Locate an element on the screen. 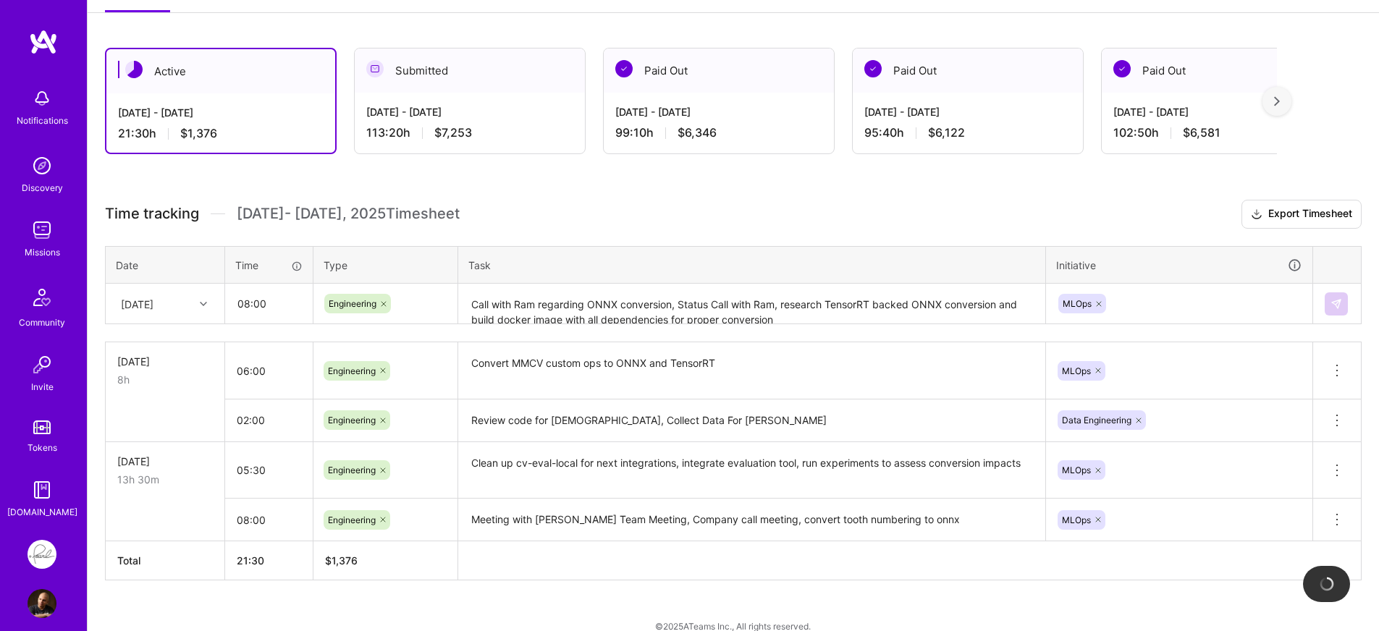  th: Task is located at coordinates (752, 265).